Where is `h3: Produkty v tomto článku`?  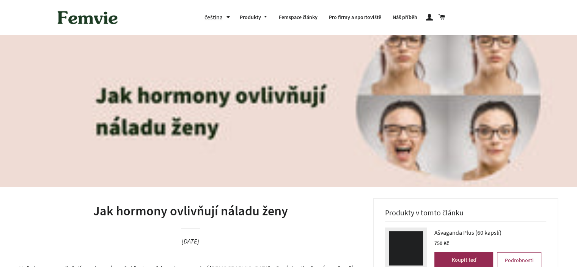 h3: Produkty v tomto článku is located at coordinates (466, 215).